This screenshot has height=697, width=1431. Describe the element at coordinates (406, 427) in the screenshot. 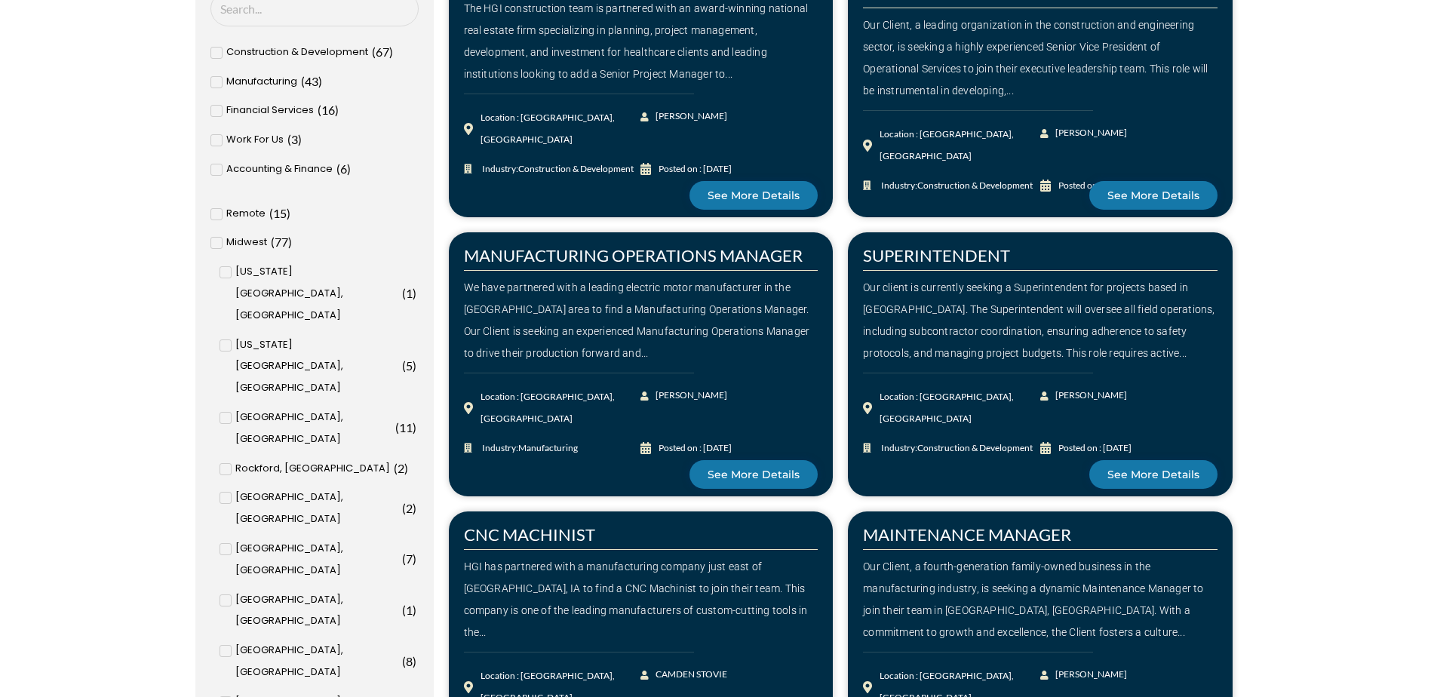

I see `span: 11` at that location.